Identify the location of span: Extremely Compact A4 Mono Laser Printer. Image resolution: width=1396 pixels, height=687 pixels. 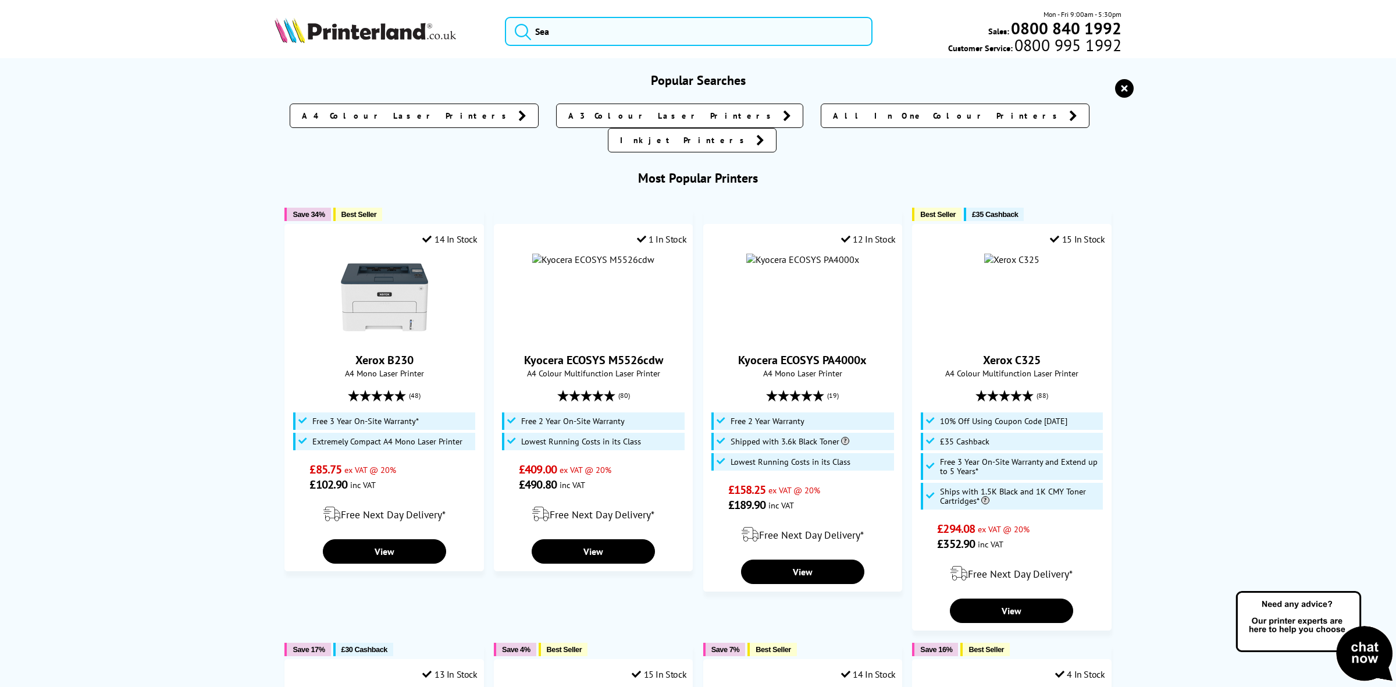
(387, 442).